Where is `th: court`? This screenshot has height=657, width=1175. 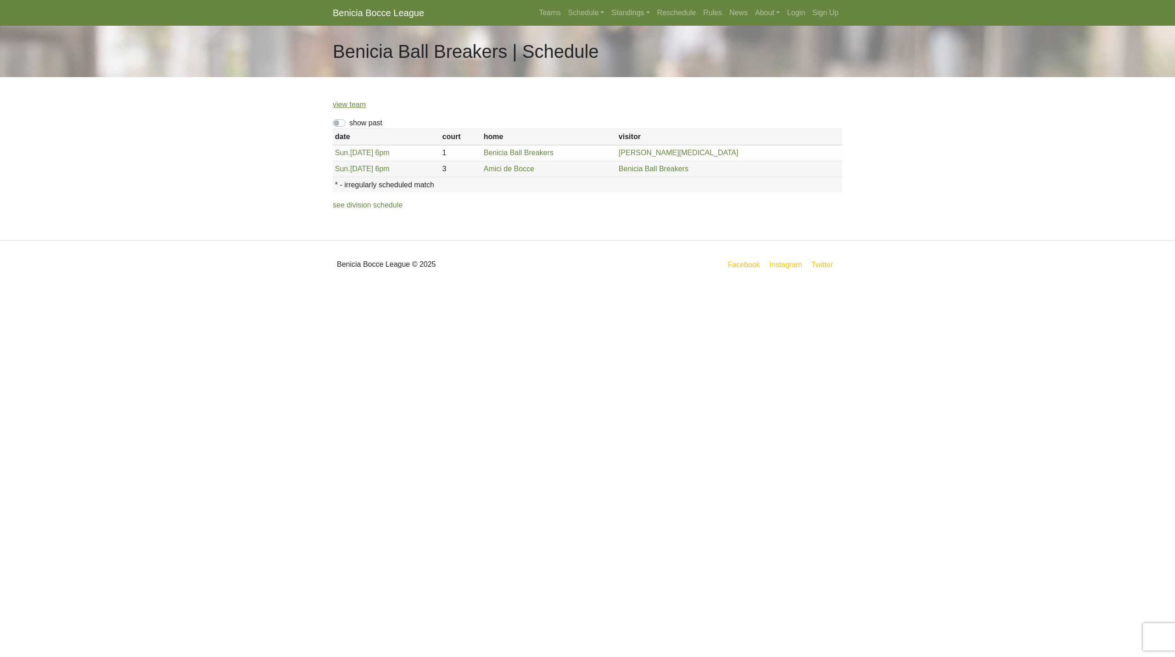 th: court is located at coordinates (461, 137).